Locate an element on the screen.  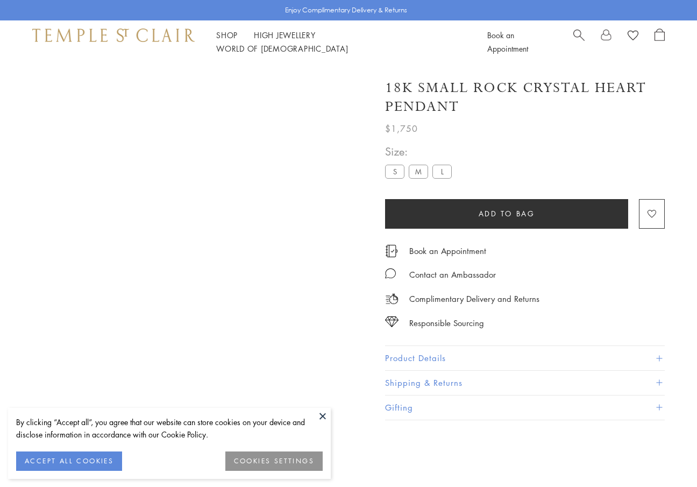
button: ACCEPT ALL COOKIES is located at coordinates (69, 461).